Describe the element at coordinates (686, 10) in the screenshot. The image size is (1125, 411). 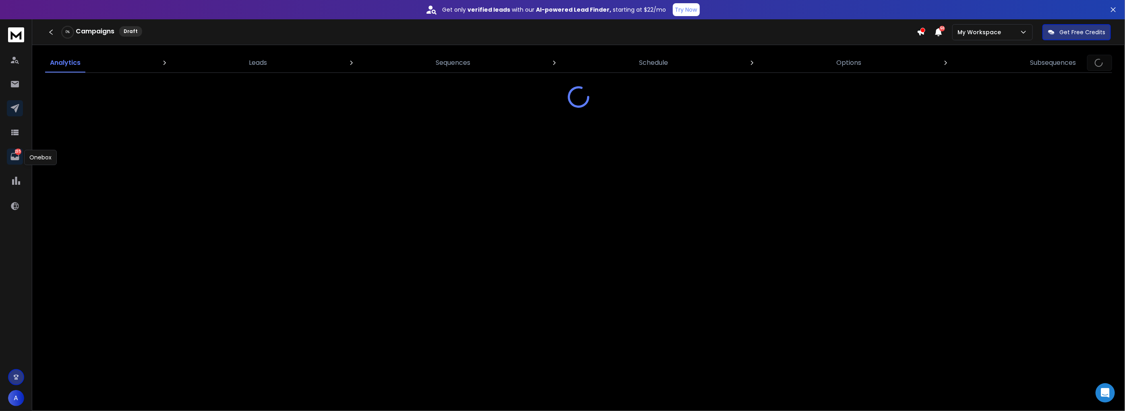
I see `button: Try Now` at that location.